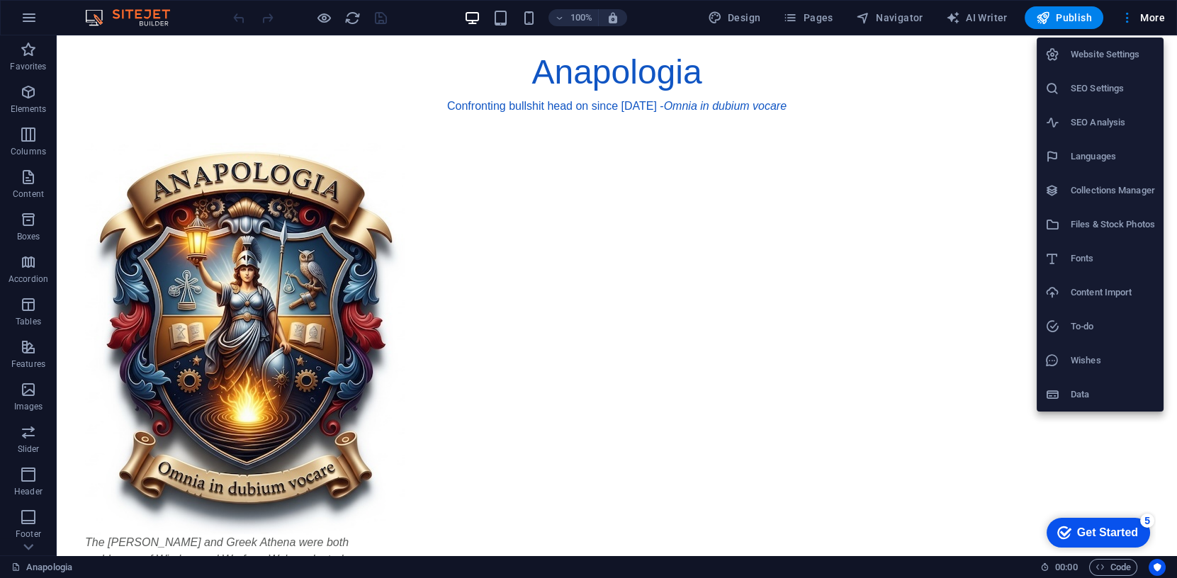  Describe the element at coordinates (1112, 361) in the screenshot. I see `h6: Wishes` at that location.